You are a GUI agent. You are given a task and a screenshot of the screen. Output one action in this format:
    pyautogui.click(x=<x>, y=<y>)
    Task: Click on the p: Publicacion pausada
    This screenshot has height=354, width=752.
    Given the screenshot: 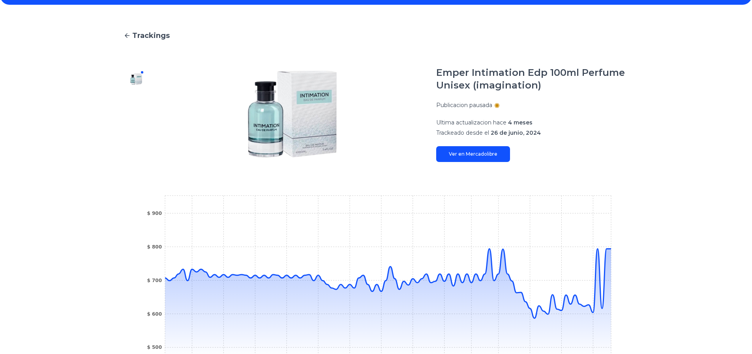 What is the action you would take?
    pyautogui.click(x=464, y=105)
    